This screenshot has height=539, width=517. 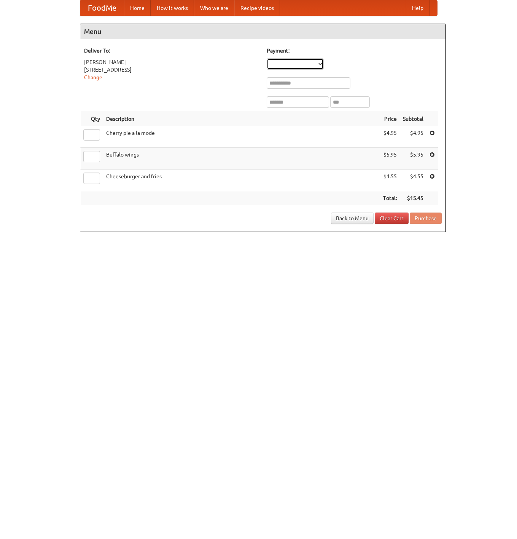 What do you see at coordinates (392, 218) in the screenshot?
I see `a: Clear Cart` at bounding box center [392, 218].